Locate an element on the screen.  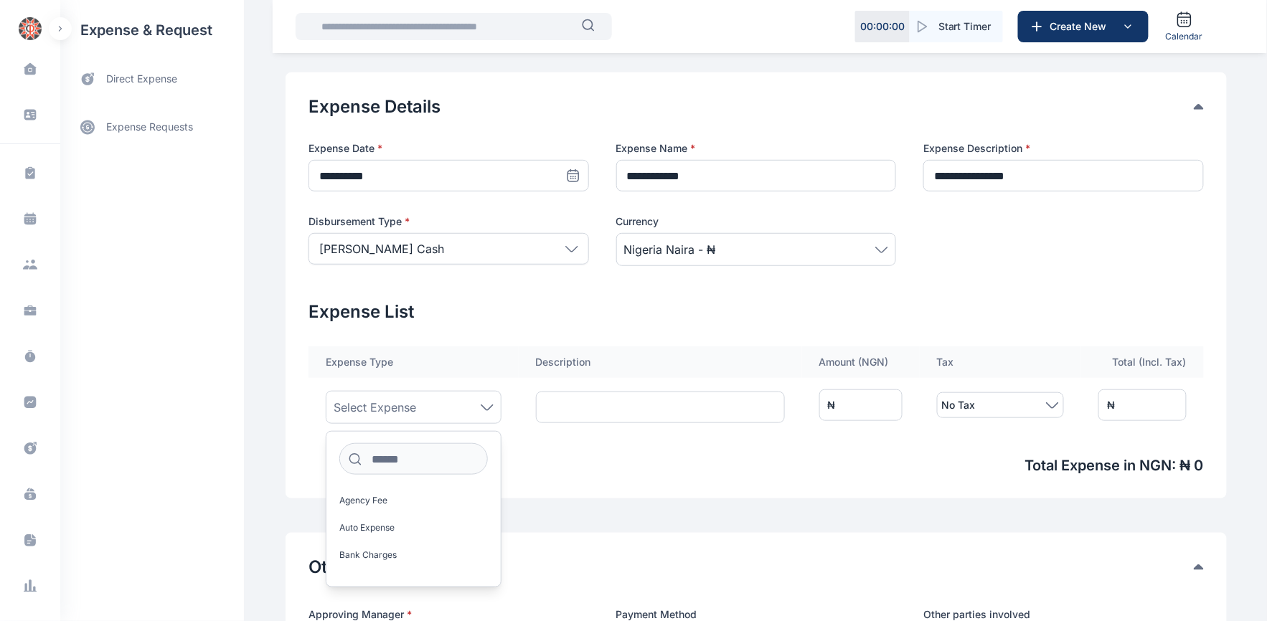
label: Expense Date is located at coordinates (448, 148).